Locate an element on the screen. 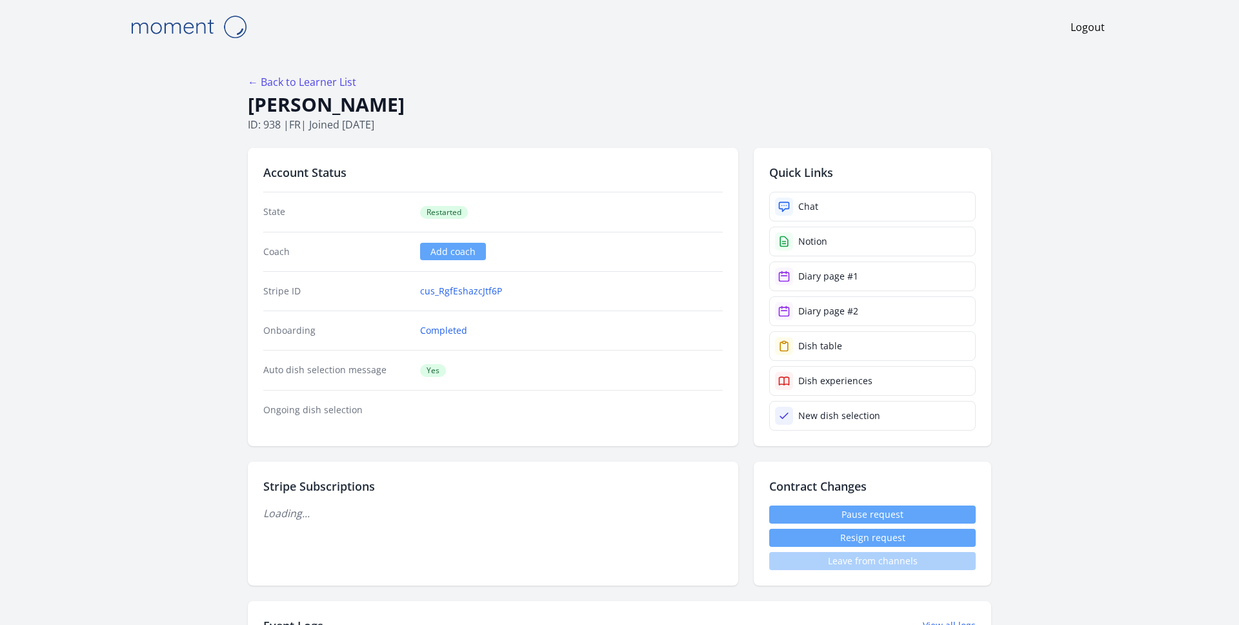 The image size is (1239, 625). h2: Contract Changes is located at coordinates (873, 486).